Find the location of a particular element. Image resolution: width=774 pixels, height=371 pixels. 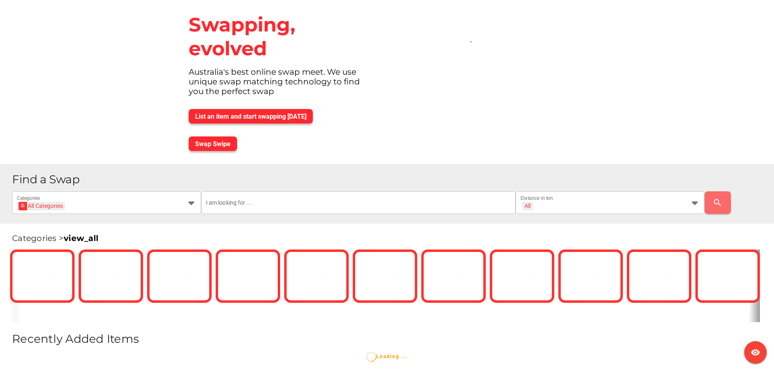

div: All Categories is located at coordinates (42, 206).